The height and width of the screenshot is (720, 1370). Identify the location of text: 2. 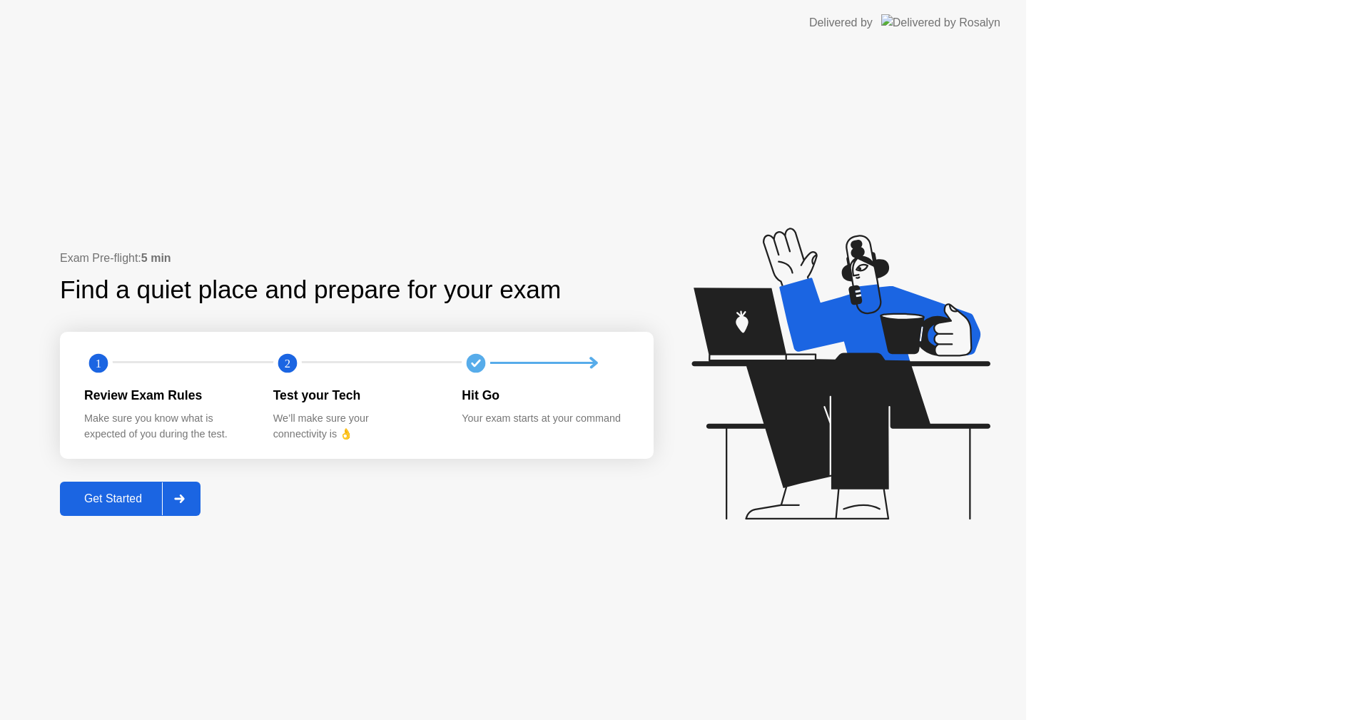
(287, 362).